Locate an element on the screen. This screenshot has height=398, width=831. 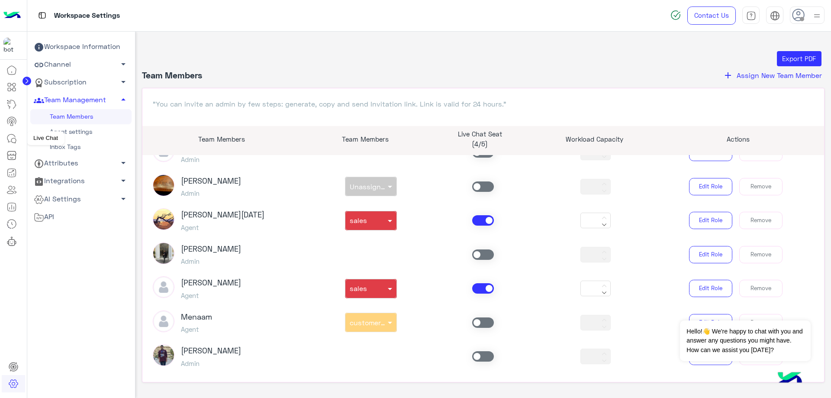
p: Workspace Settings is located at coordinates (87, 16).